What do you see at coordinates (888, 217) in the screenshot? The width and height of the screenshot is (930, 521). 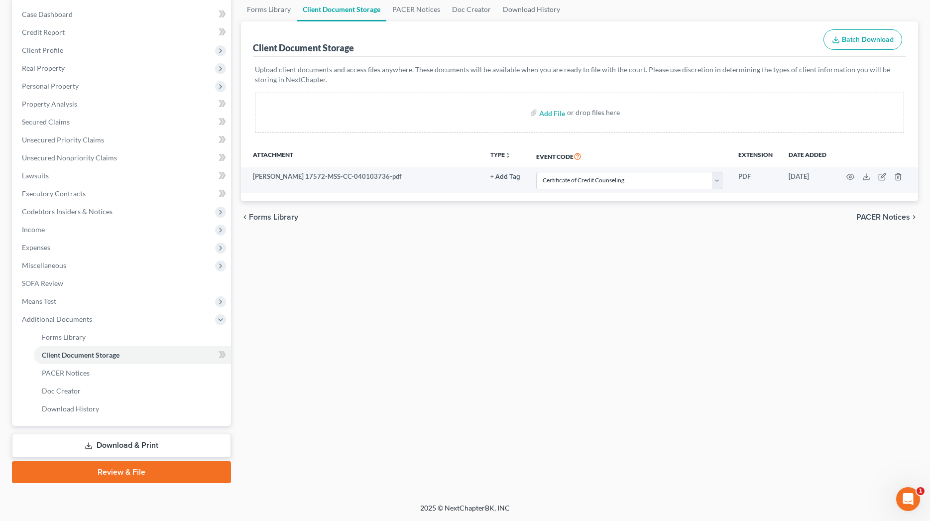 I see `button: PACER Notices chevron_right` at bounding box center [888, 217].